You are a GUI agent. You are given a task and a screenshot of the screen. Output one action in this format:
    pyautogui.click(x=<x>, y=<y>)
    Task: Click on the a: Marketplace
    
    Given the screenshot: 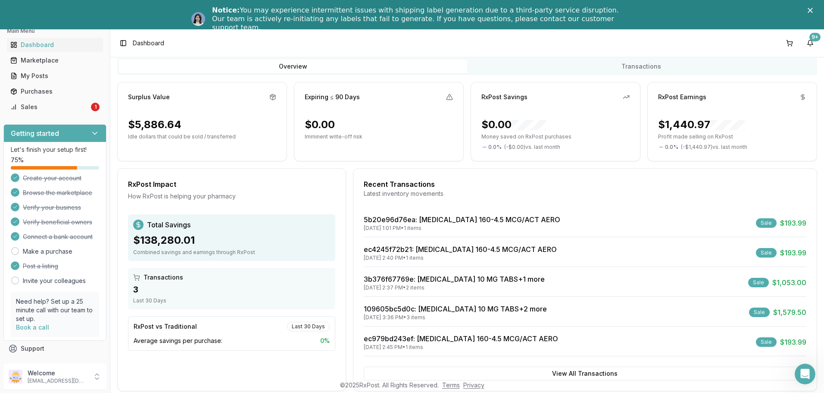 What is the action you would take?
    pyautogui.click(x=55, y=60)
    